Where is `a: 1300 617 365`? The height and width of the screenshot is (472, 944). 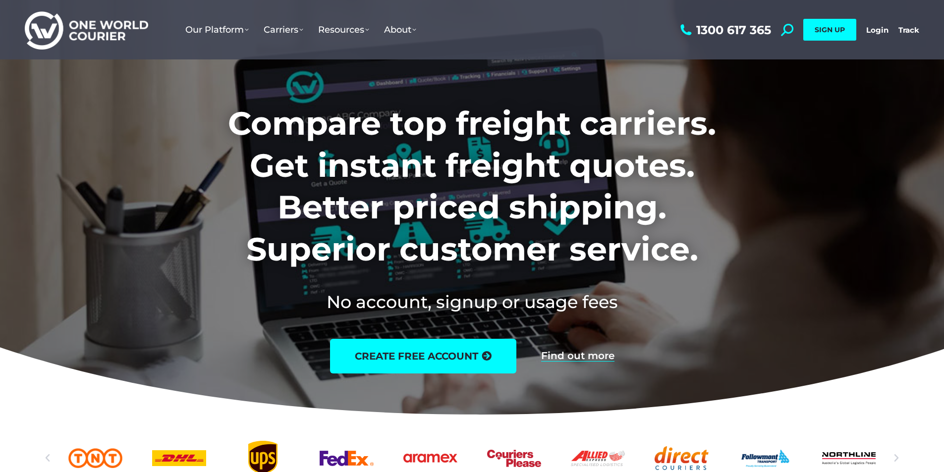 a: 1300 617 365 is located at coordinates (724, 30).